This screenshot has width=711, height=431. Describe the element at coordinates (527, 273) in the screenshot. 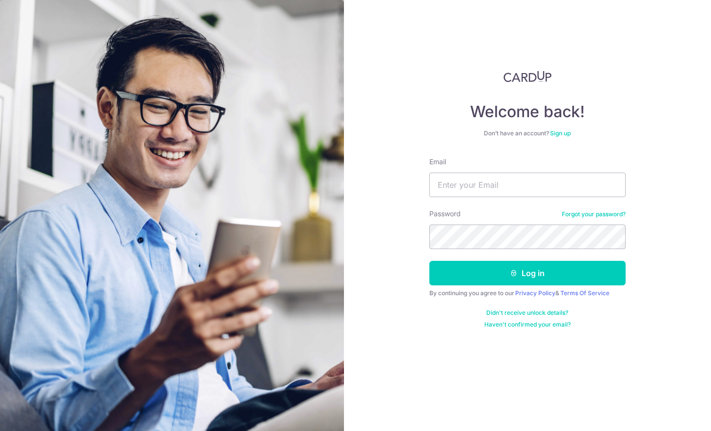

I see `button: Log in` at that location.